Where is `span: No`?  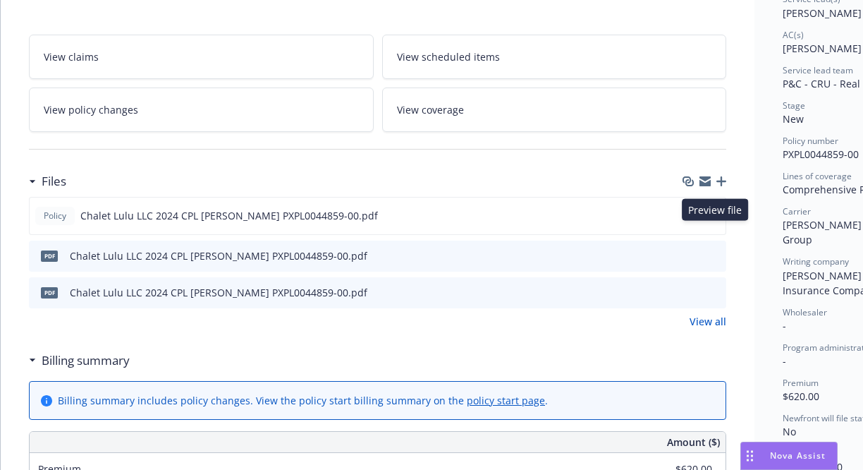
span: No is located at coordinates (789, 431).